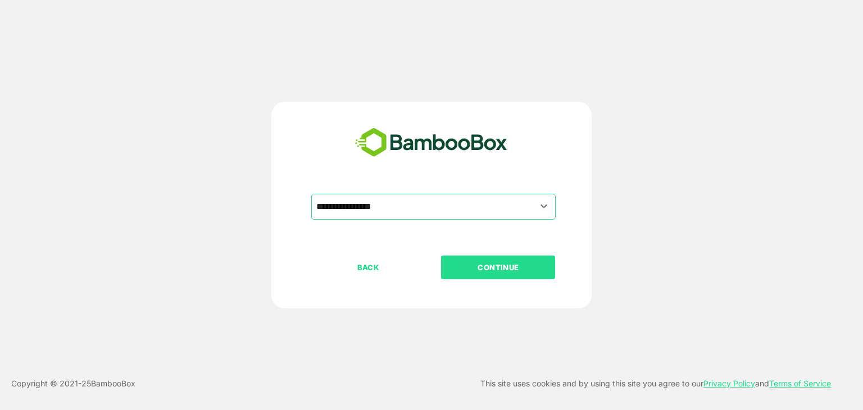 This screenshot has height=410, width=863. What do you see at coordinates (368, 267) in the screenshot?
I see `p: BACK` at bounding box center [368, 267].